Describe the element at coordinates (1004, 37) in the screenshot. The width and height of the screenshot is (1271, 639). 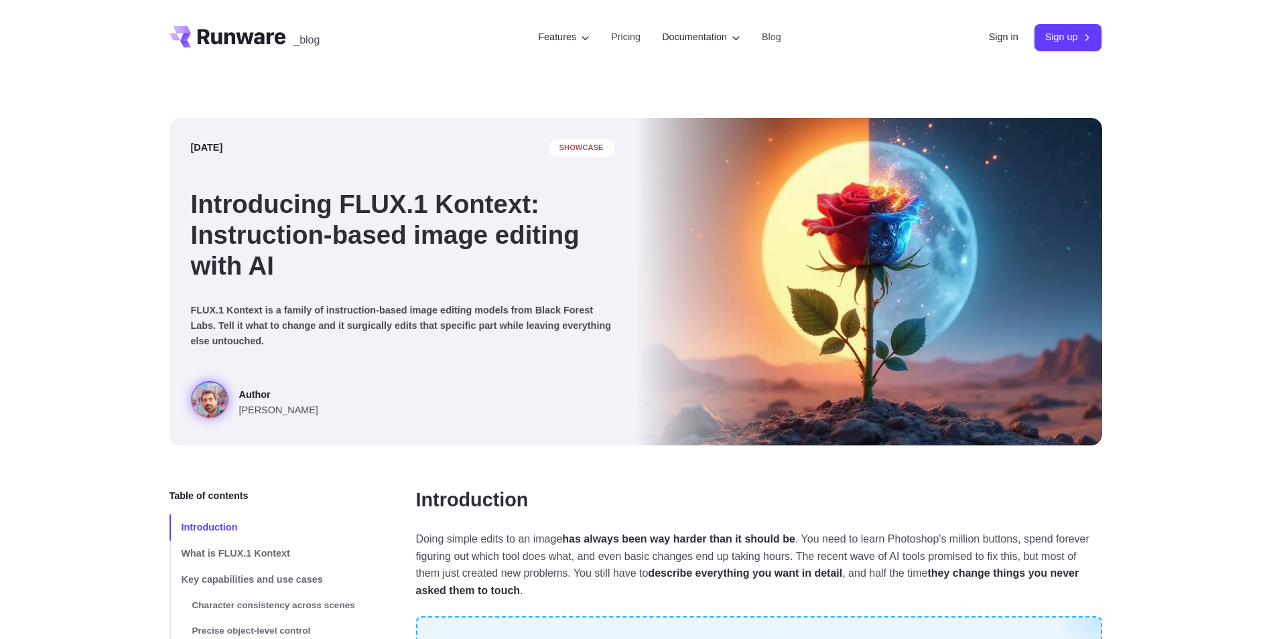
I see `a: Sign in` at that location.